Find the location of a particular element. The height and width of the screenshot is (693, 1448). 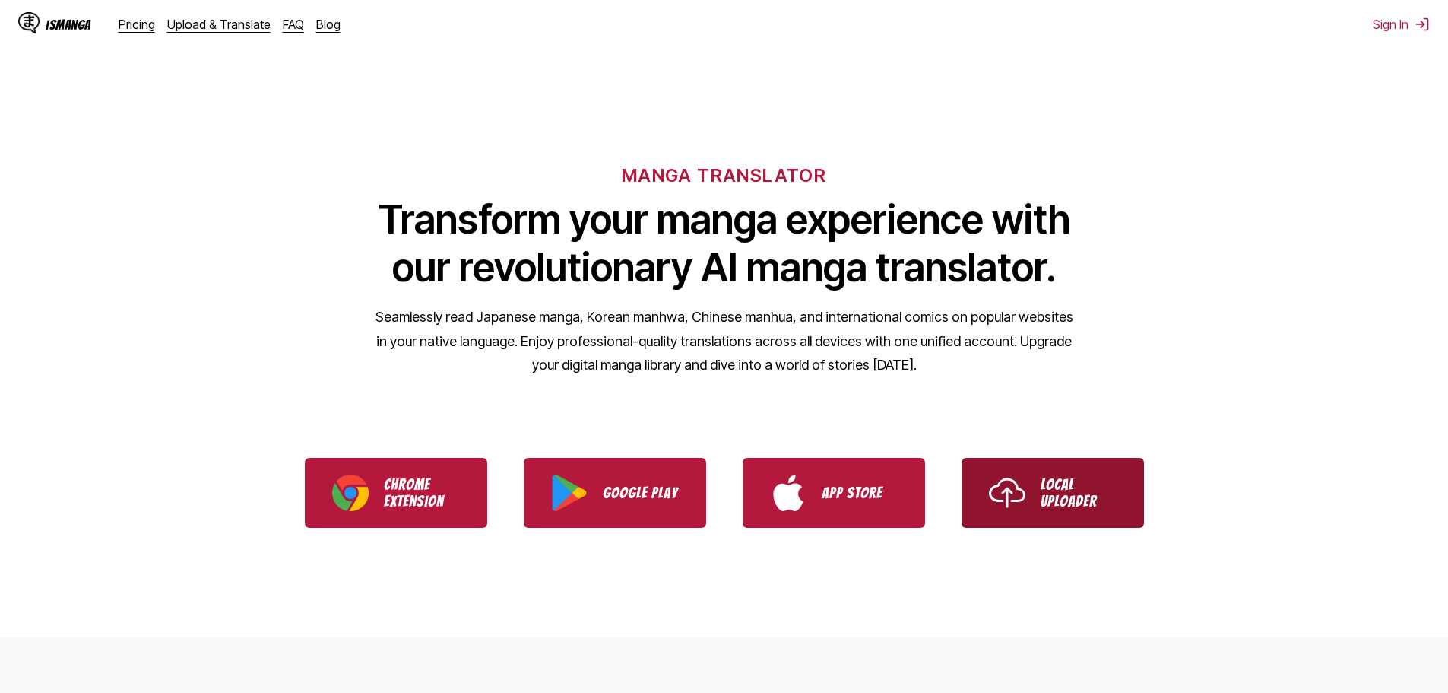

a: Download IsManga from Google Play is located at coordinates (615, 493).